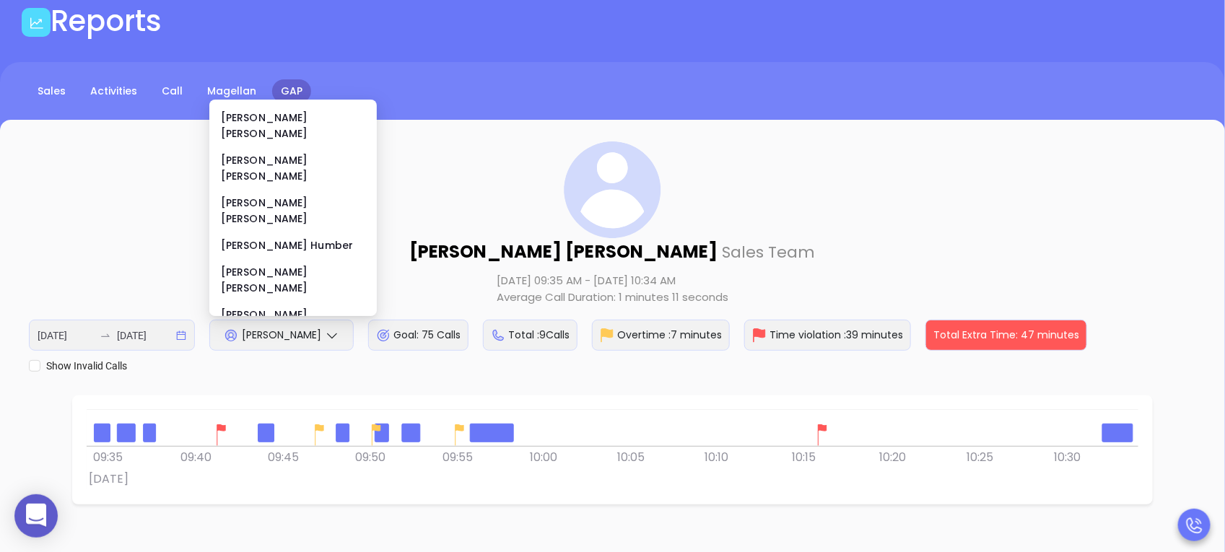  Describe the element at coordinates (659, 458) in the screenshot. I see `div: 10:05` at that location.